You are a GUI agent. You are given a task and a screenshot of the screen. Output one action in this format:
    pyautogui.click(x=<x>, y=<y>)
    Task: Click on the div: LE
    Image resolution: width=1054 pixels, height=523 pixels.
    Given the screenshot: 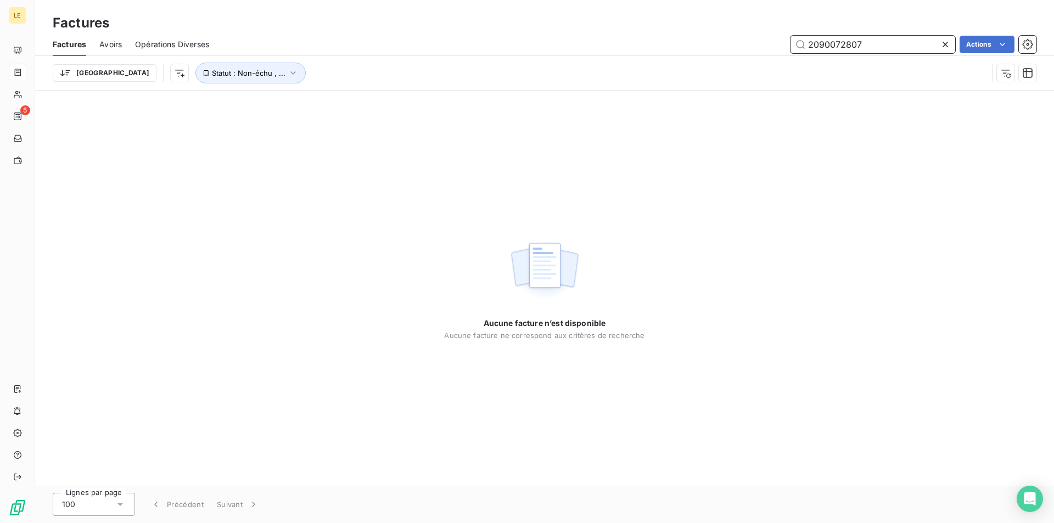 What is the action you would take?
    pyautogui.click(x=18, y=15)
    